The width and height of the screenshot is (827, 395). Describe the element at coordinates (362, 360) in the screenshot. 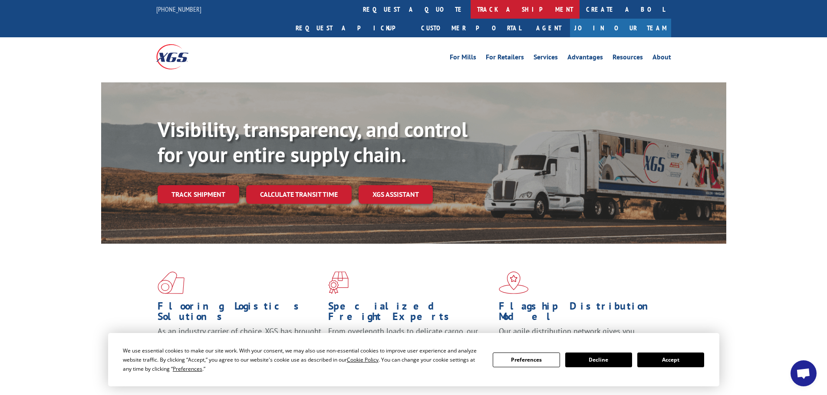

I see `span: Cookie Policy` at that location.